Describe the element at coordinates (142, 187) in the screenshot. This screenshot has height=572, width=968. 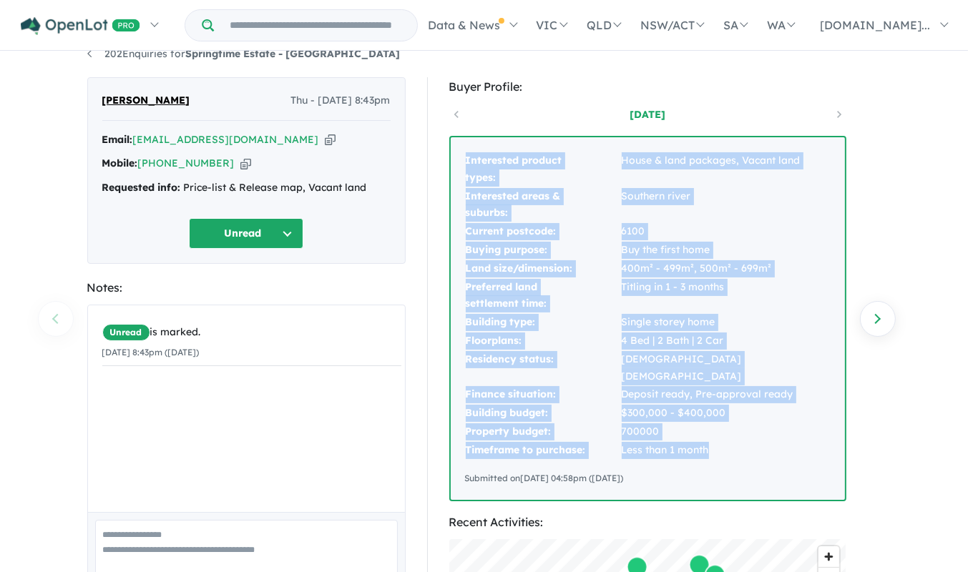
I see `strong: Requested info:` at that location.